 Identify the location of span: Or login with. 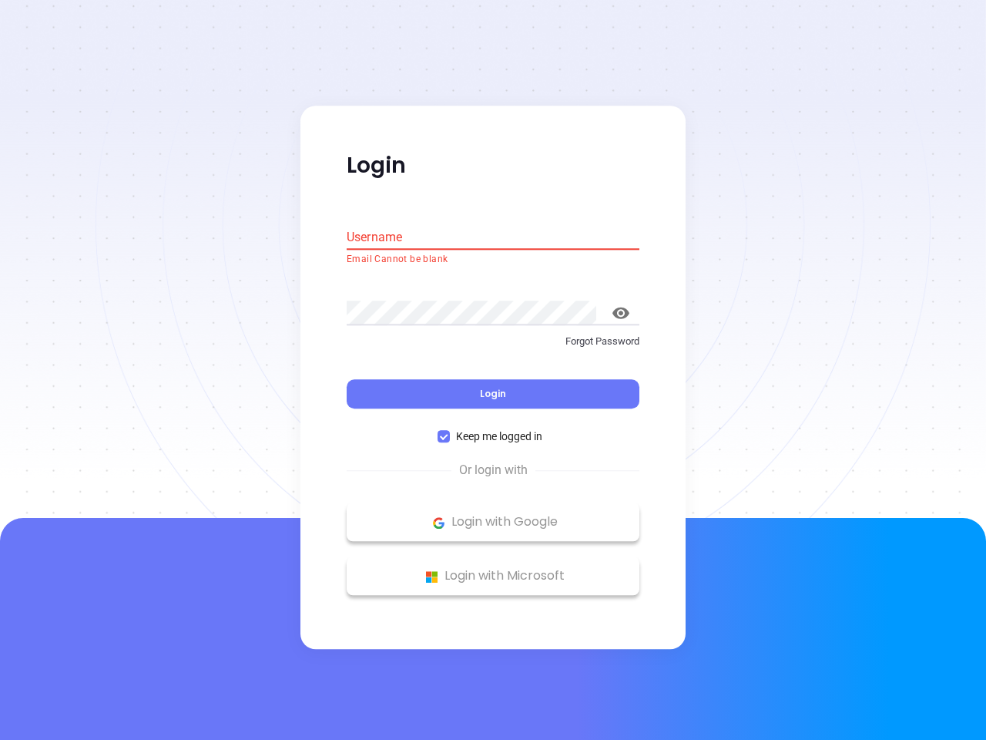
(493, 471).